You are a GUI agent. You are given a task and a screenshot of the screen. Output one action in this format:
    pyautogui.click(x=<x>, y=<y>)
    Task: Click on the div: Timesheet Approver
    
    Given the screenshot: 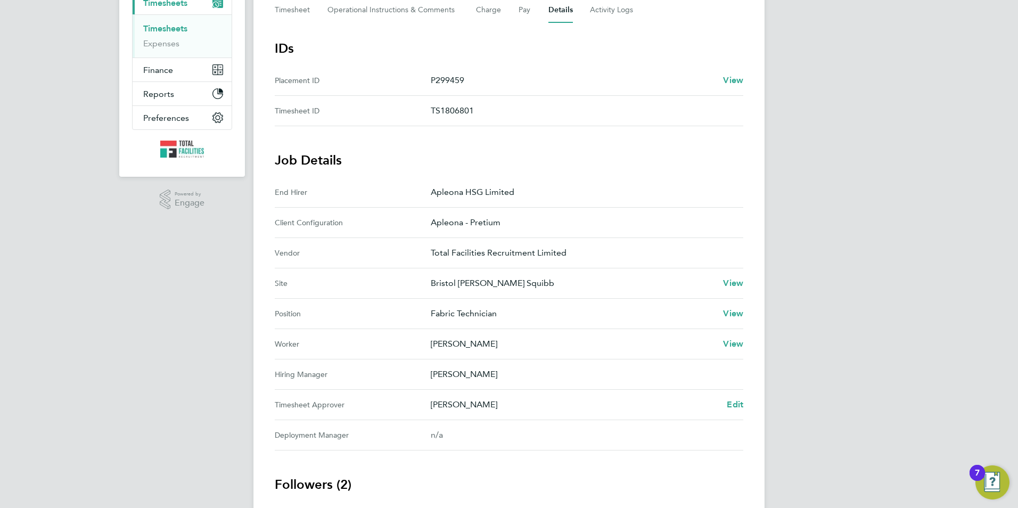 What is the action you would take?
    pyautogui.click(x=352, y=405)
    